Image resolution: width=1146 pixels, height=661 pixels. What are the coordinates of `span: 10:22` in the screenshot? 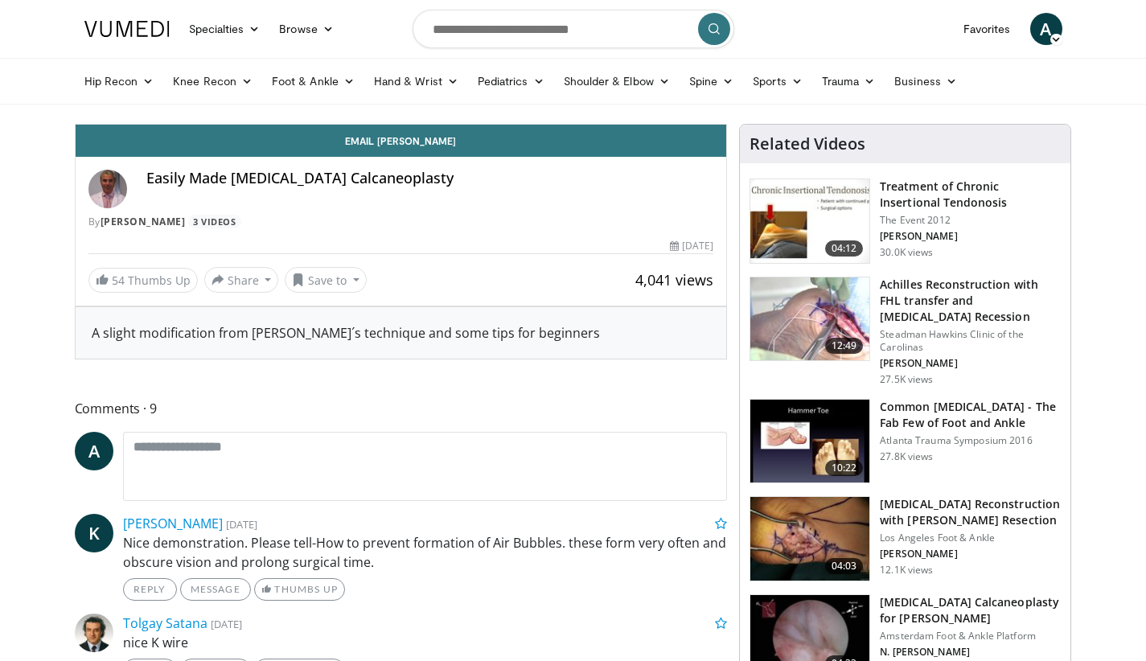 It's located at (845, 468).